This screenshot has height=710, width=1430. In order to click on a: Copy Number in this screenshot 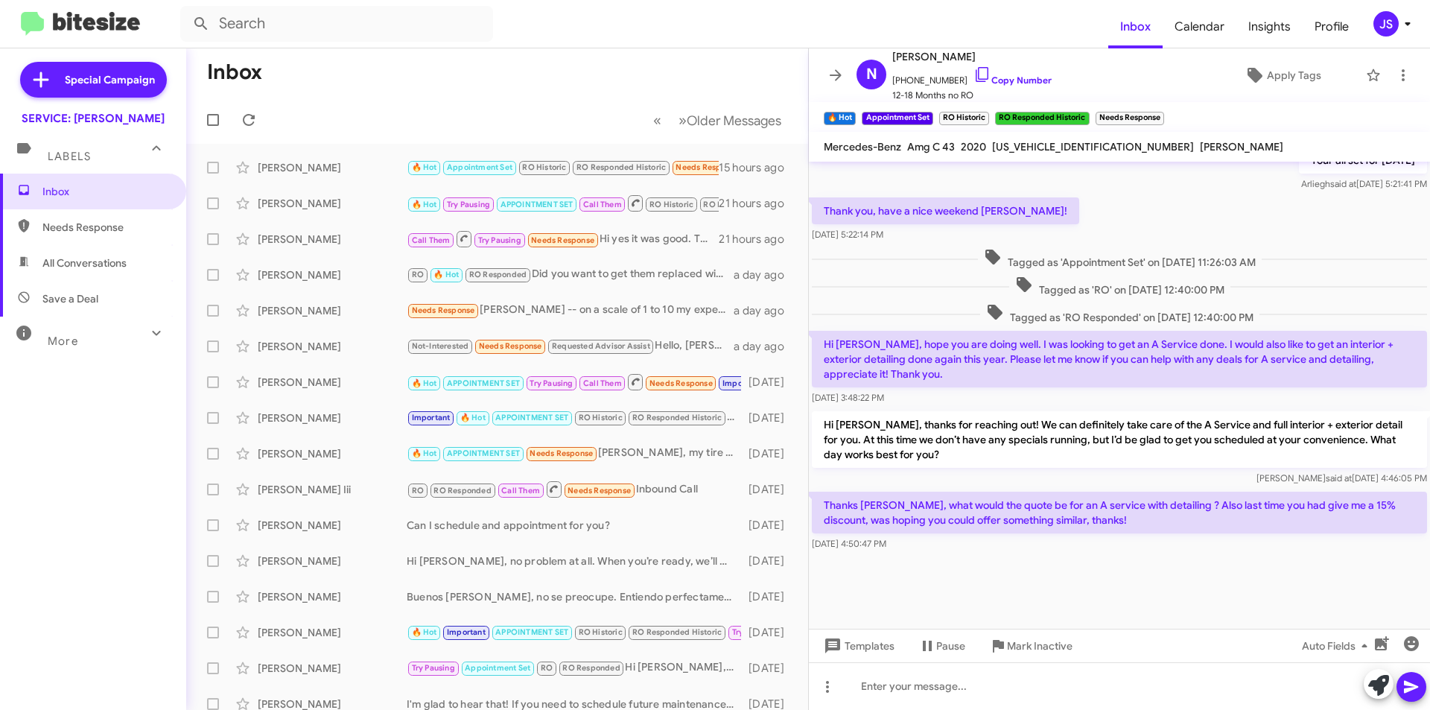, I will do `click(1012, 80)`.